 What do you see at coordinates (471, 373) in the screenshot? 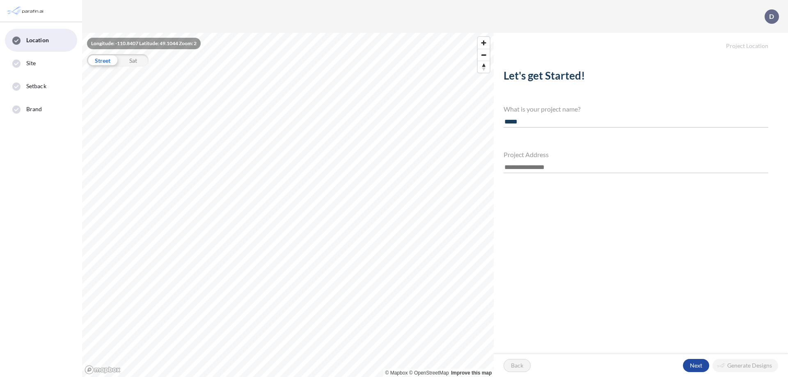
I see `a: Improve this map` at bounding box center [471, 373].